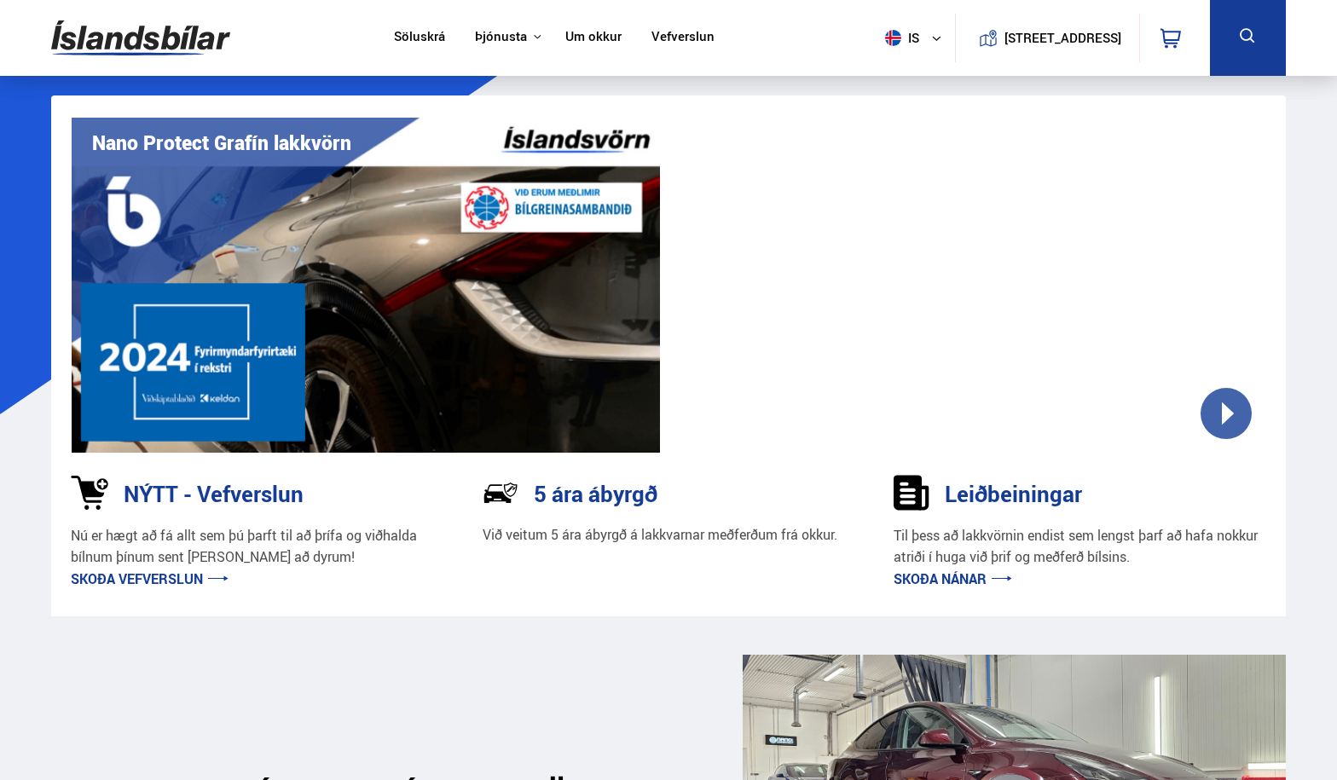 The height and width of the screenshot is (780, 1337). What do you see at coordinates (916, 38) in the screenshot?
I see `button: is` at bounding box center [916, 38].